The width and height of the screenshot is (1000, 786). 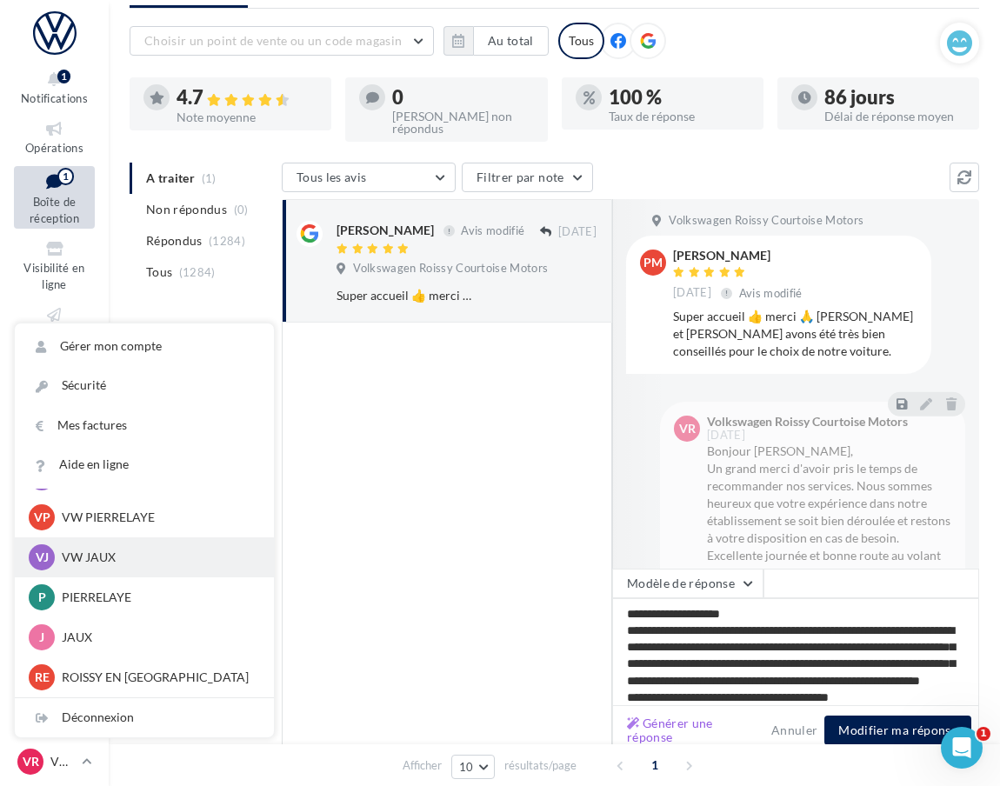 I want to click on p: JAUX, so click(x=157, y=638).